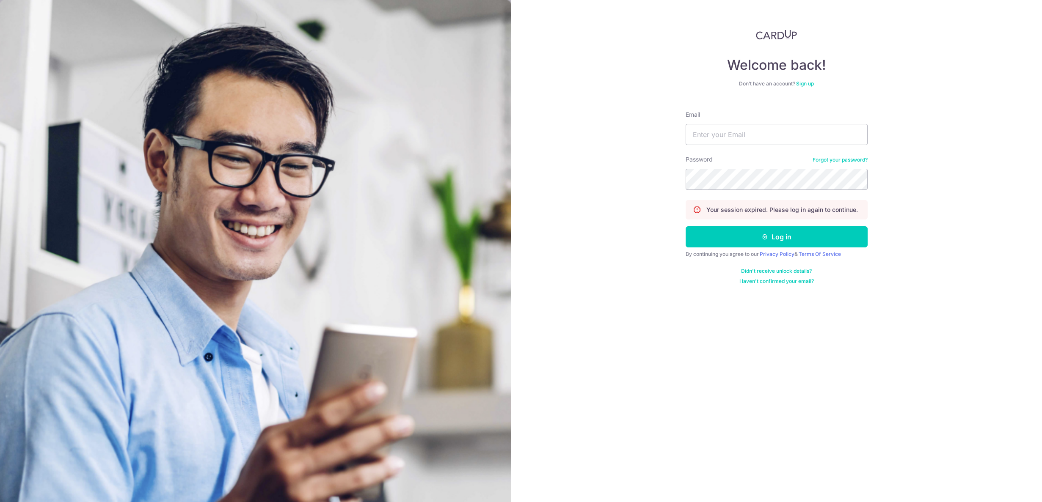 Image resolution: width=1042 pixels, height=502 pixels. I want to click on a: Forgot your password?, so click(840, 160).